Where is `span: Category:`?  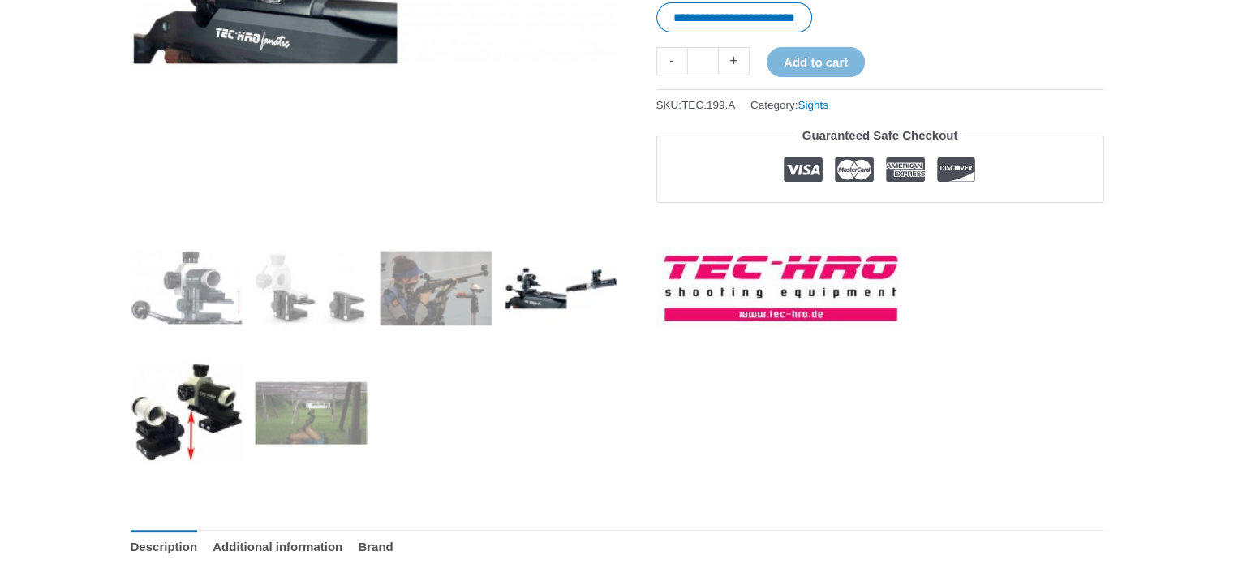 span: Category: is located at coordinates (790, 105).